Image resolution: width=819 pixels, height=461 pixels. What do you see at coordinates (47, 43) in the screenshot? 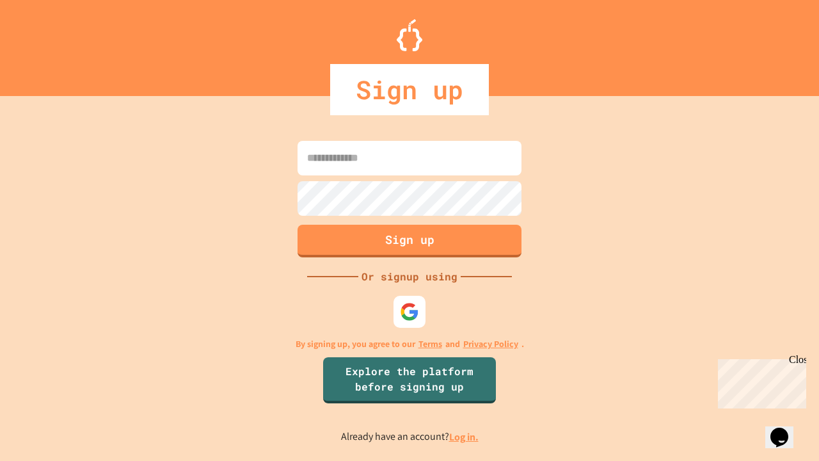
I see `div: Chat with us now!Close` at bounding box center [47, 43].